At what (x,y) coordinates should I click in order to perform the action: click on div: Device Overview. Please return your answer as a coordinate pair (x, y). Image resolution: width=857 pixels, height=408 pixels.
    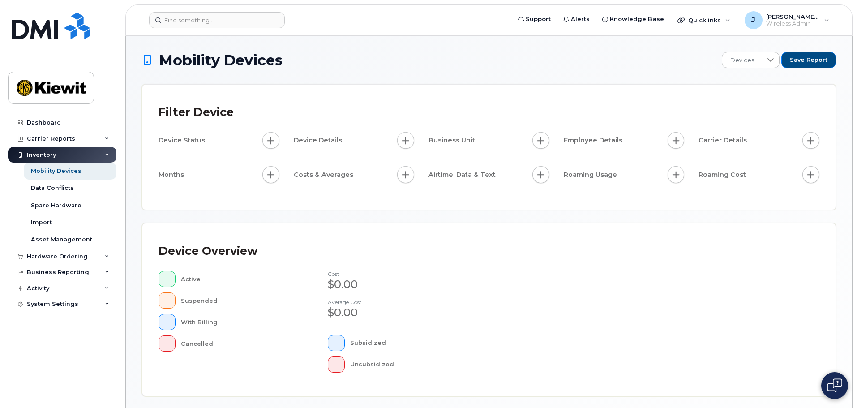
    Looking at the image, I should click on (208, 251).